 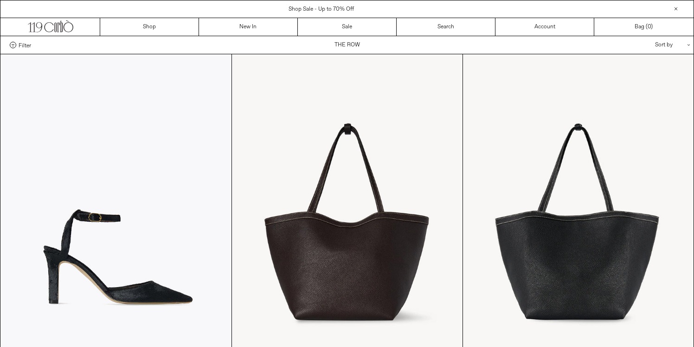 What do you see at coordinates (321, 9) in the screenshot?
I see `a: Shop Sale - Up to 70% Off` at bounding box center [321, 9].